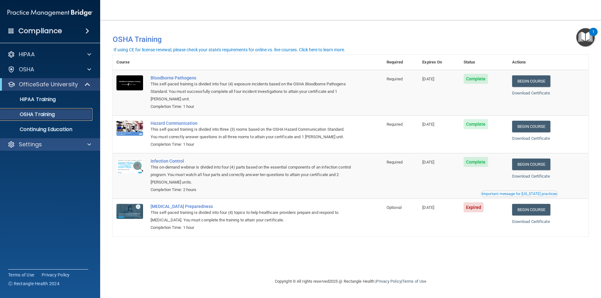 The height and width of the screenshot is (298, 601). What do you see at coordinates (47, 130) in the screenshot?
I see `p: Continuing Education` at bounding box center [47, 130].